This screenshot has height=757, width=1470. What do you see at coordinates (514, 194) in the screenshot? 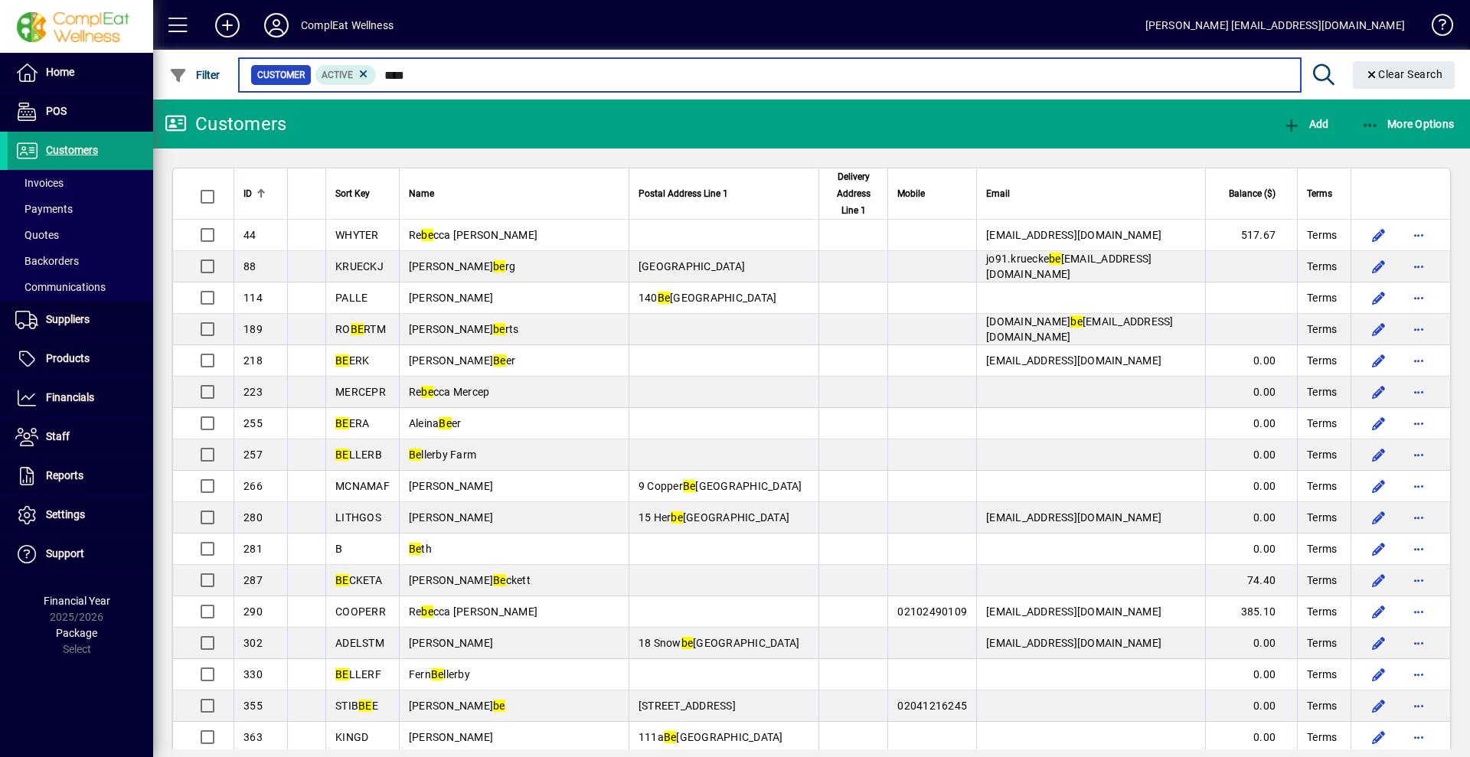
I see `div: Name` at bounding box center [514, 194].